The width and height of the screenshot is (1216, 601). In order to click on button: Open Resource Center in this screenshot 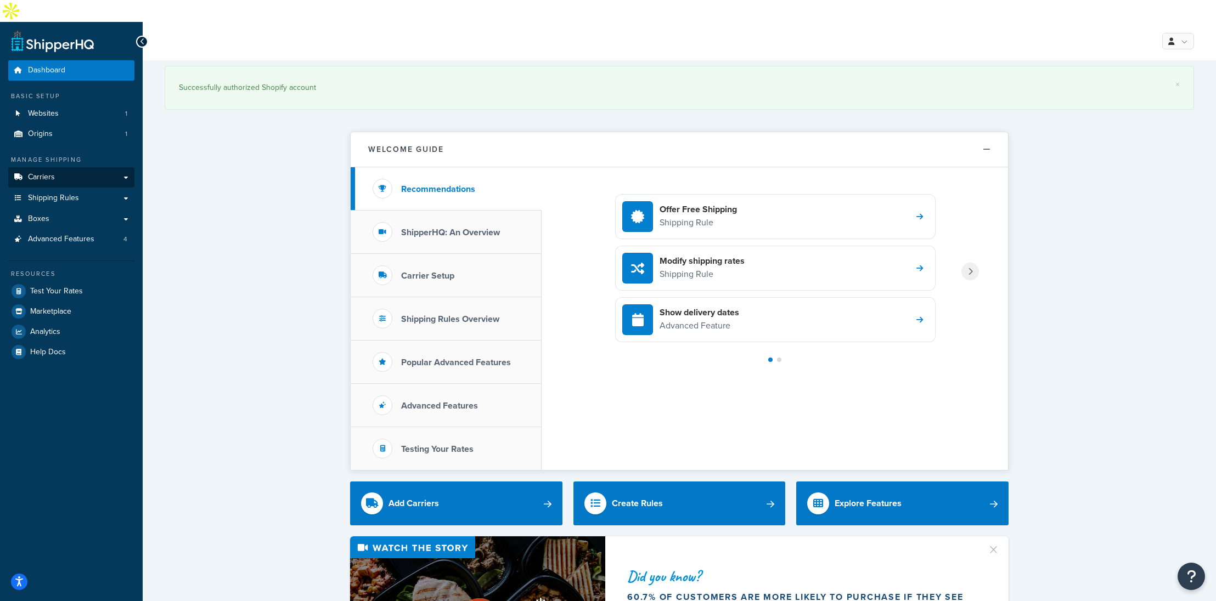, I will do `click(1191, 577)`.